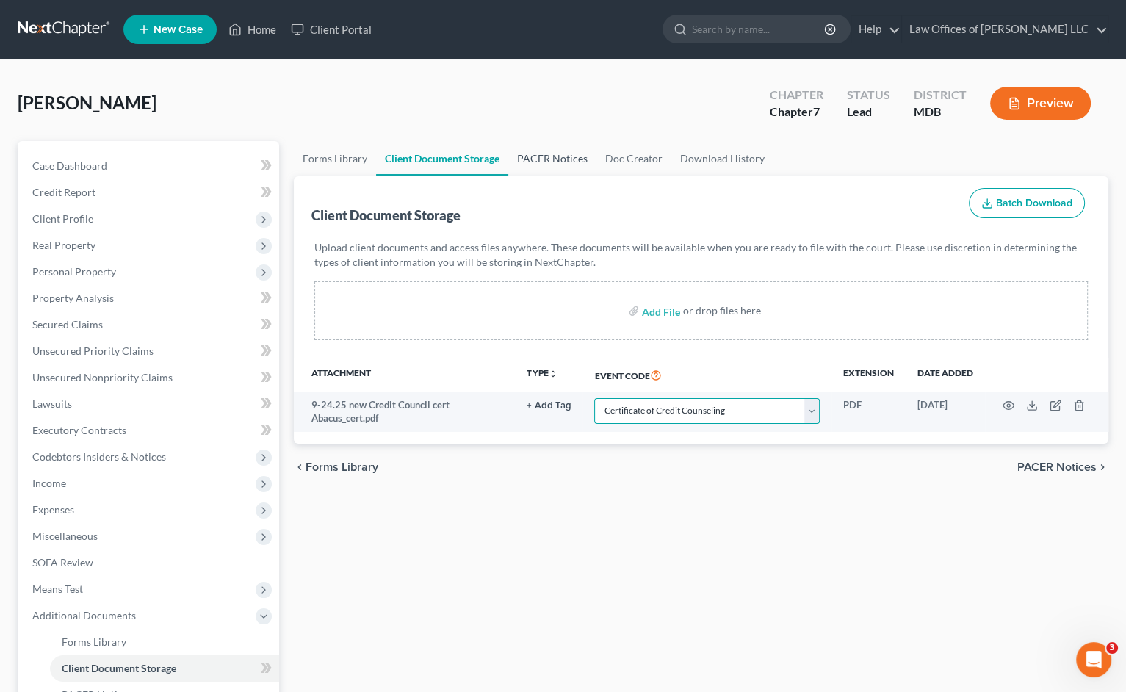 The image size is (1126, 692). I want to click on span: Income, so click(49, 483).